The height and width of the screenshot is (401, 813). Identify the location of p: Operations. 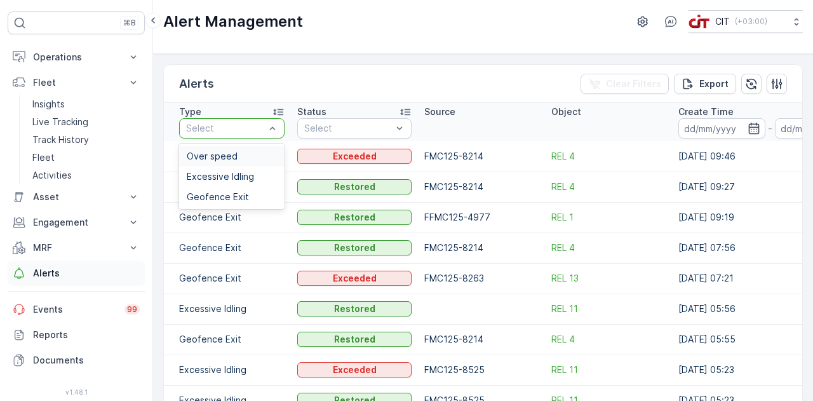
(76, 57).